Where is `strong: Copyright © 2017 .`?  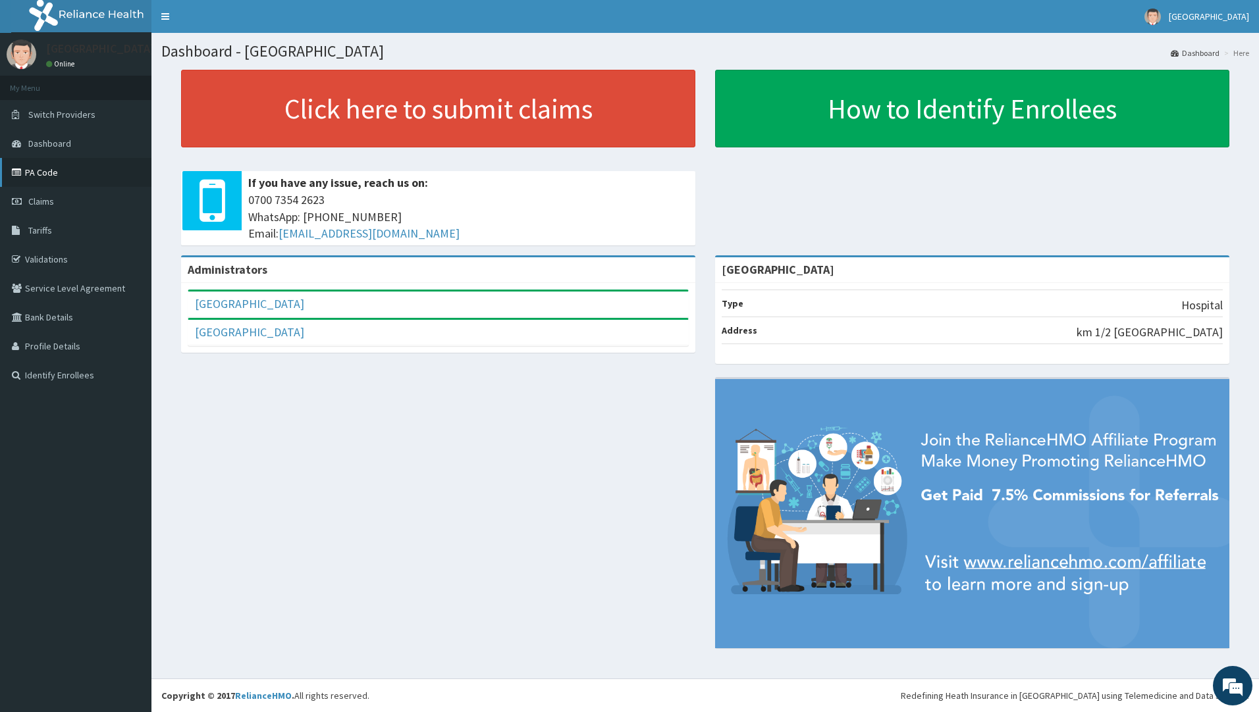 strong: Copyright © 2017 . is located at coordinates (228, 696).